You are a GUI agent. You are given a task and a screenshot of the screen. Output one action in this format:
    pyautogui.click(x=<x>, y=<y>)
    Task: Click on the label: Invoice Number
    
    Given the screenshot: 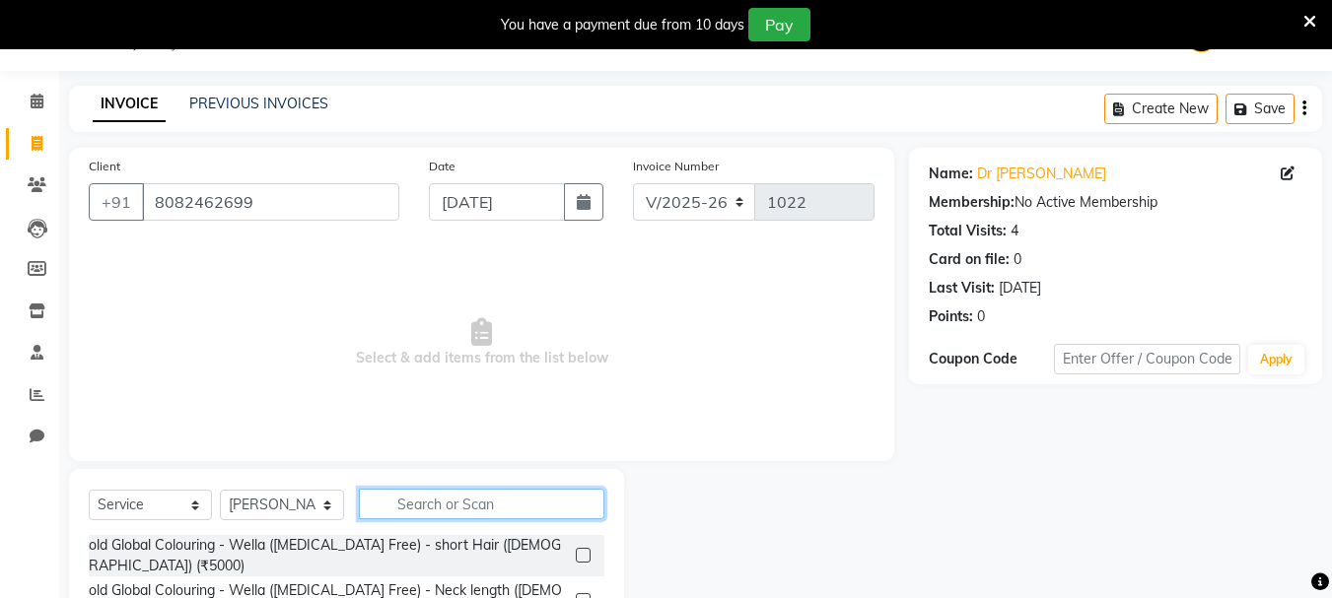 What is the action you would take?
    pyautogui.click(x=675, y=167)
    